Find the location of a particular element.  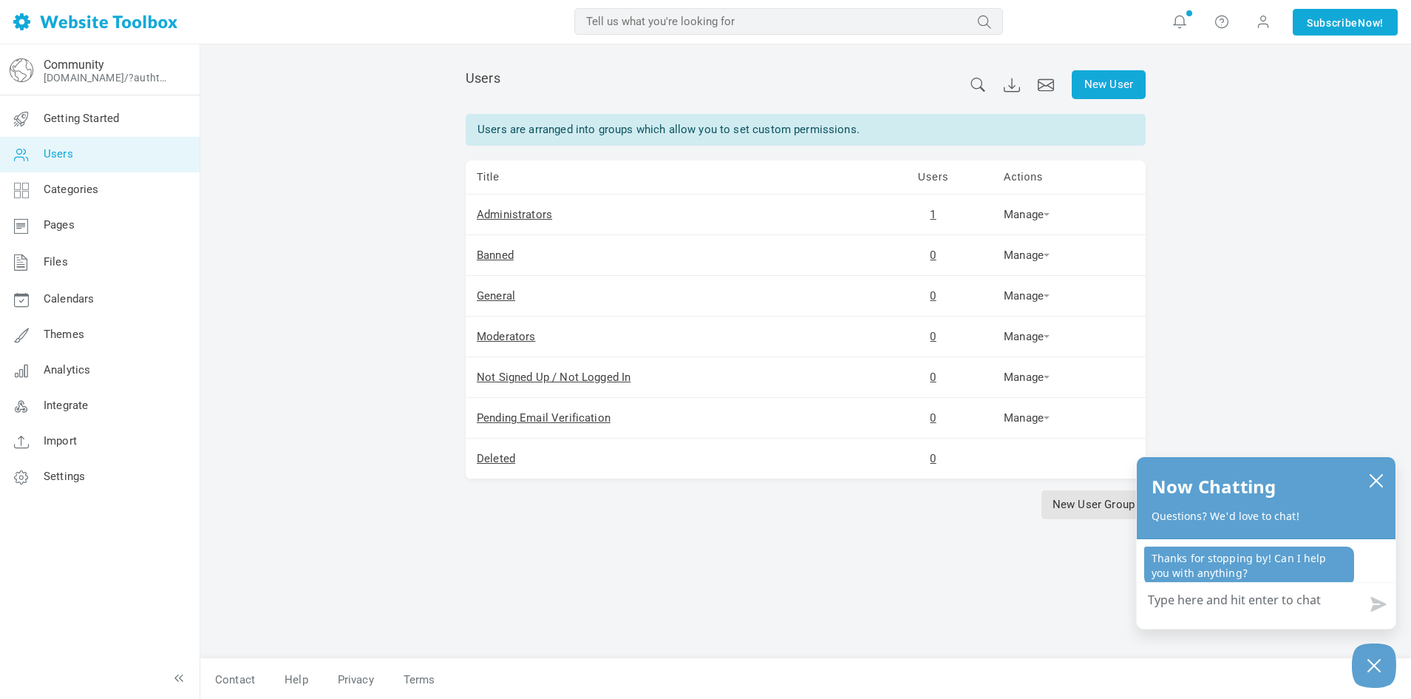

span: Themes is located at coordinates (64, 334).